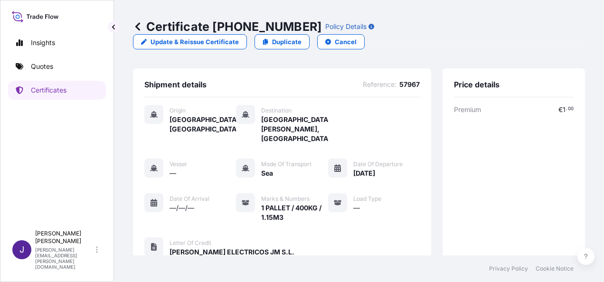  What do you see at coordinates (477, 85) in the screenshot?
I see `span: Price details` at bounding box center [477, 85].